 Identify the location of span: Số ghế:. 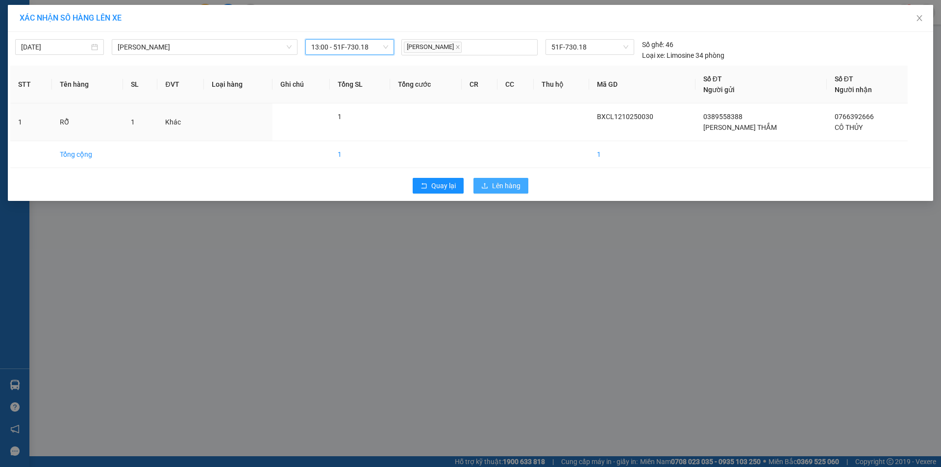
(653, 45).